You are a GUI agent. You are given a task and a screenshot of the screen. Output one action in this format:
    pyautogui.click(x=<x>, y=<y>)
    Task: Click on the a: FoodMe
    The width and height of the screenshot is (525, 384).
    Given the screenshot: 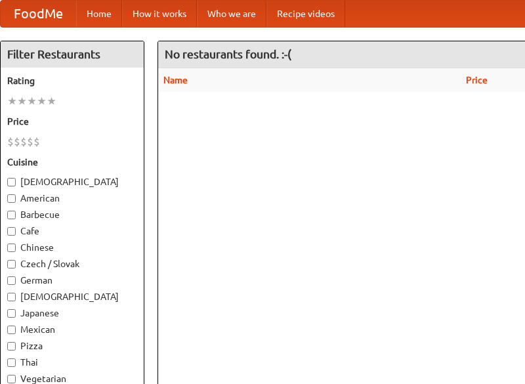 What is the action you would take?
    pyautogui.click(x=38, y=14)
    